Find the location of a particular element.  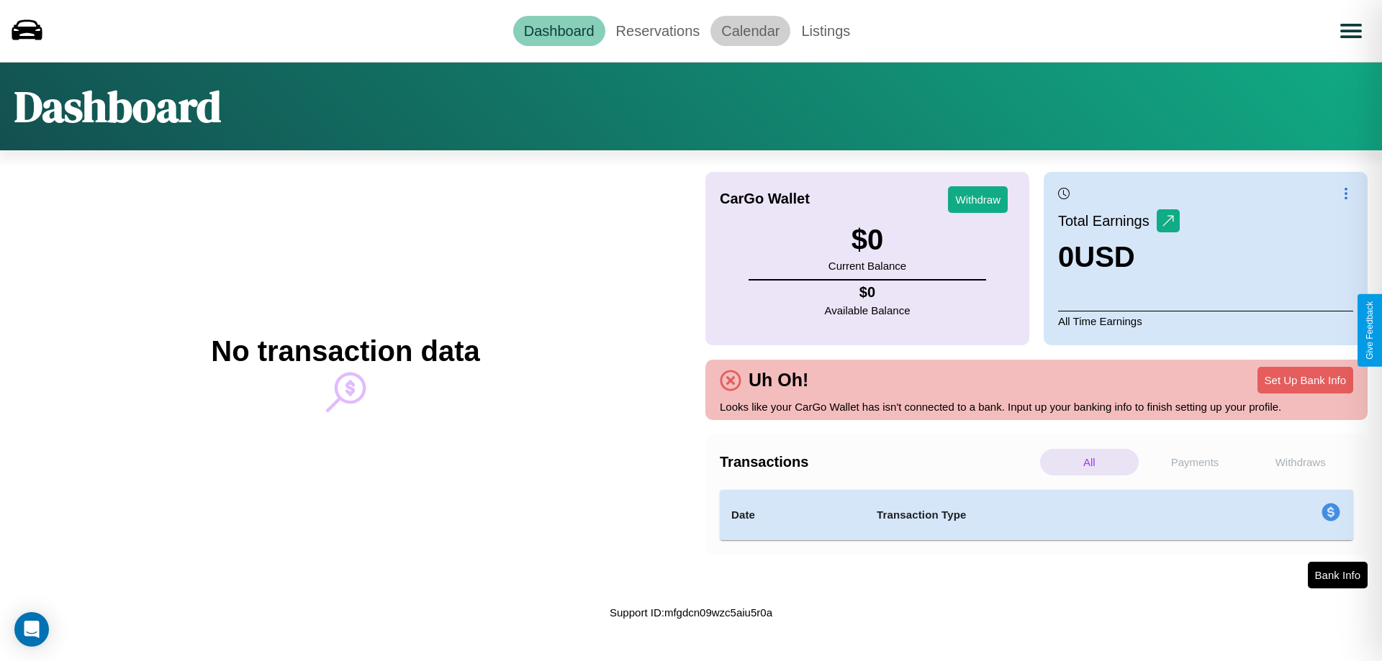

h4: Transactions is located at coordinates (878, 462).